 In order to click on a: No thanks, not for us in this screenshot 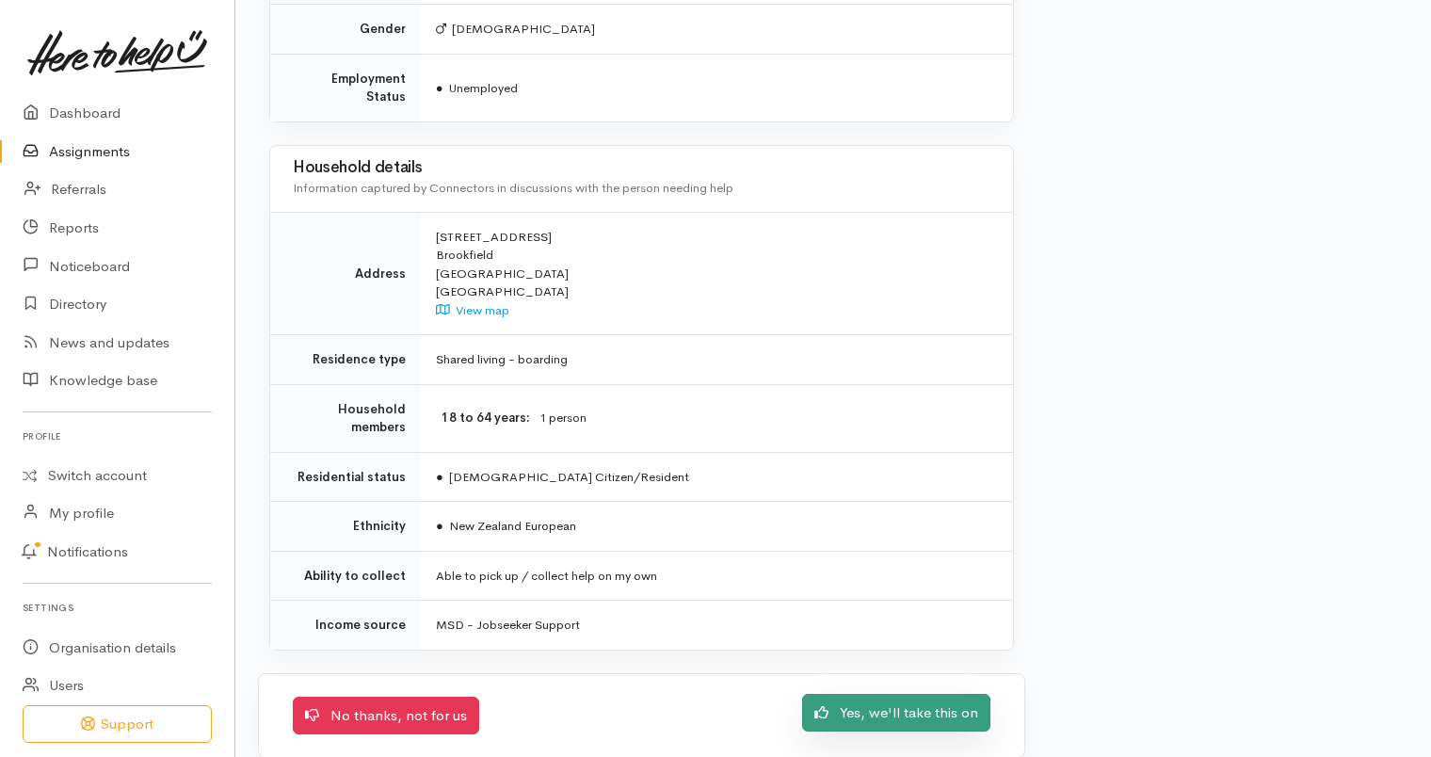, I will do `click(386, 716)`.